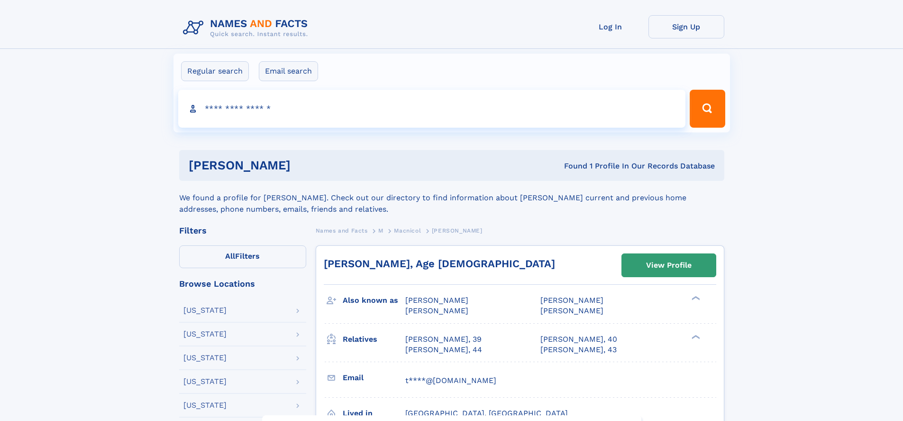  What do you see at coordinates (342, 230) in the screenshot?
I see `a: Names and Facts` at bounding box center [342, 230].